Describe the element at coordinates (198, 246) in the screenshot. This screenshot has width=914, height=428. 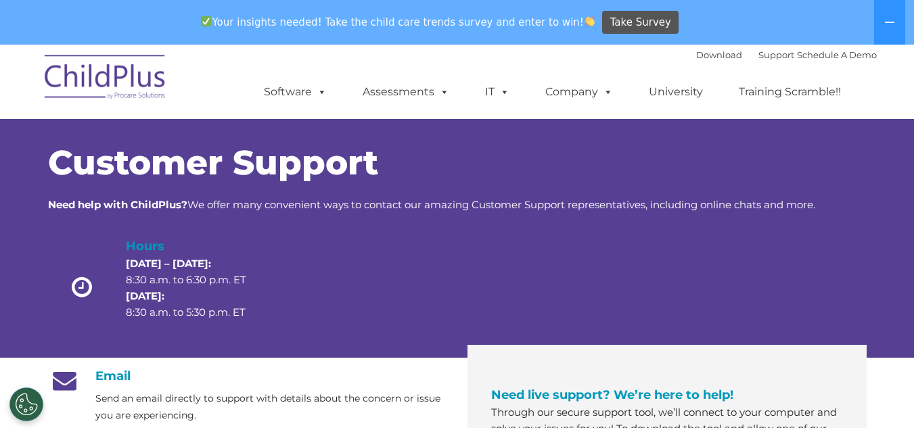
I see `h4: Hours` at that location.